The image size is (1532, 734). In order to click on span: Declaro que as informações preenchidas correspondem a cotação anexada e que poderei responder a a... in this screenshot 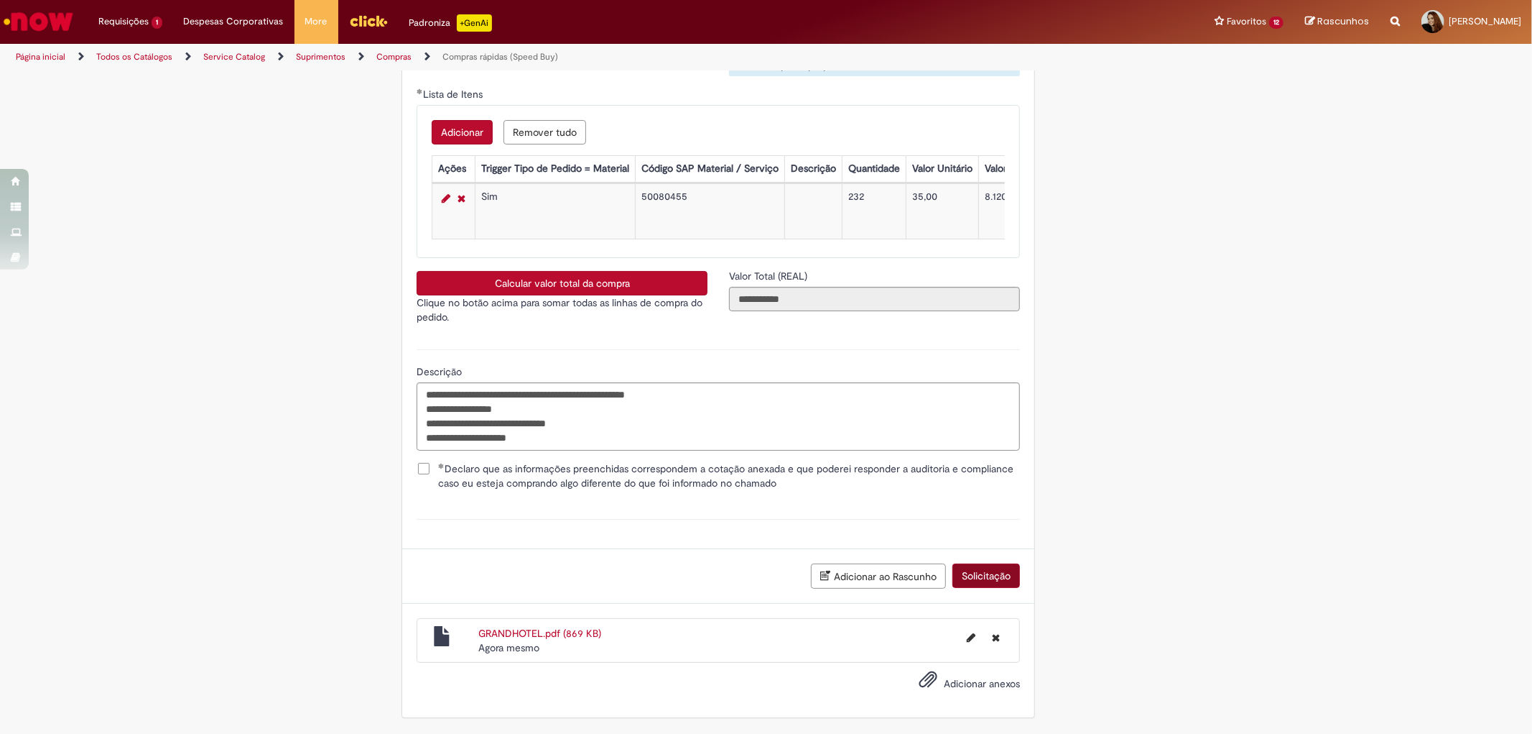, I will do `click(729, 476)`.